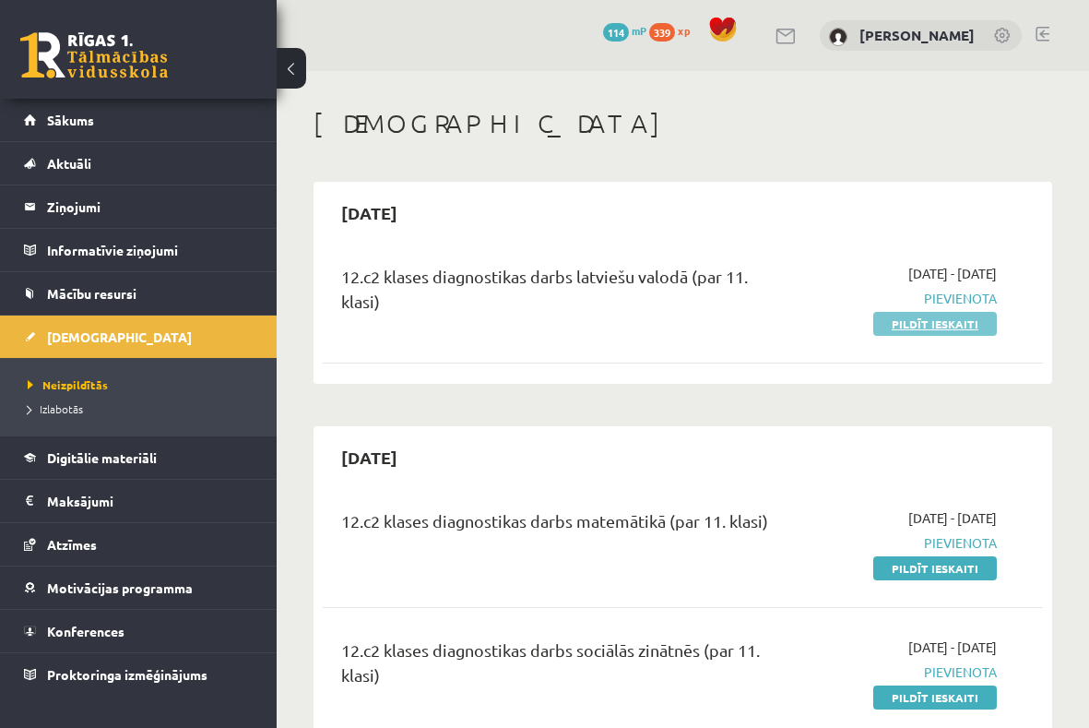 The image size is (1089, 728). I want to click on a: Digitālie materiāli, so click(138, 457).